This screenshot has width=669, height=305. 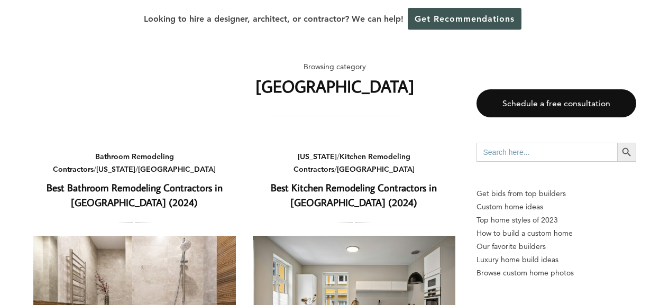 I want to click on a: Bathroom Remodeling Contractors, so click(x=113, y=163).